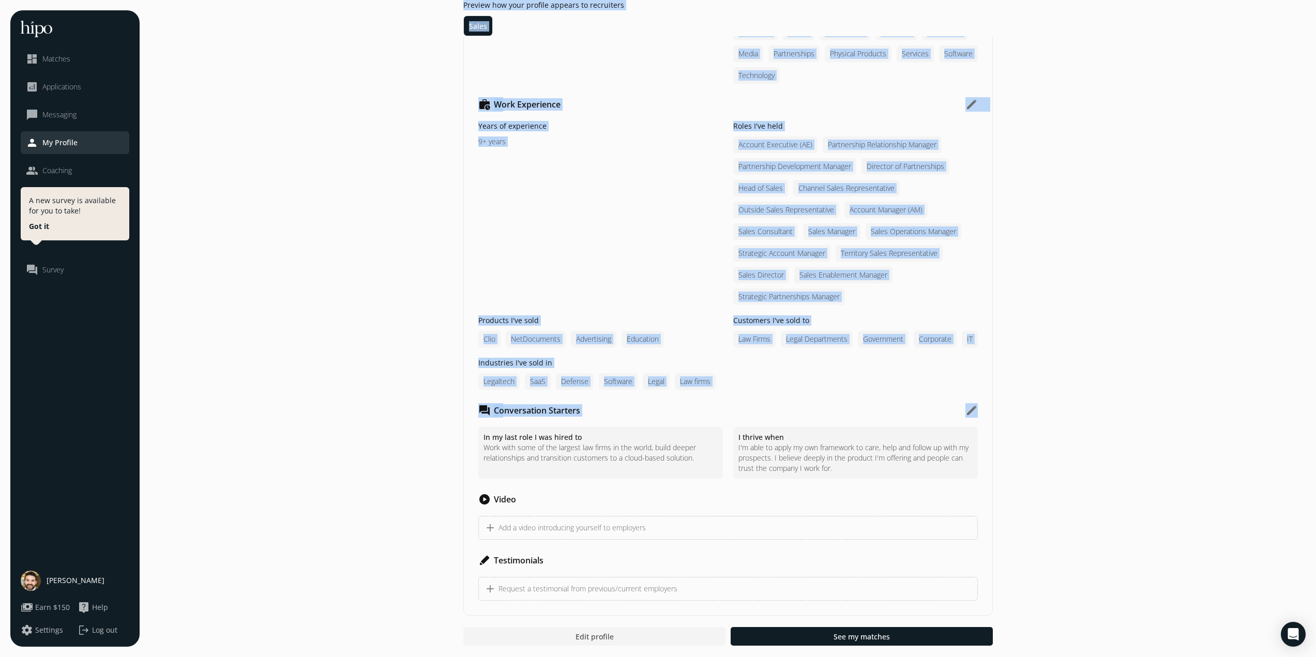 The image size is (1316, 657). Describe the element at coordinates (32, 171) in the screenshot. I see `span: people` at that location.